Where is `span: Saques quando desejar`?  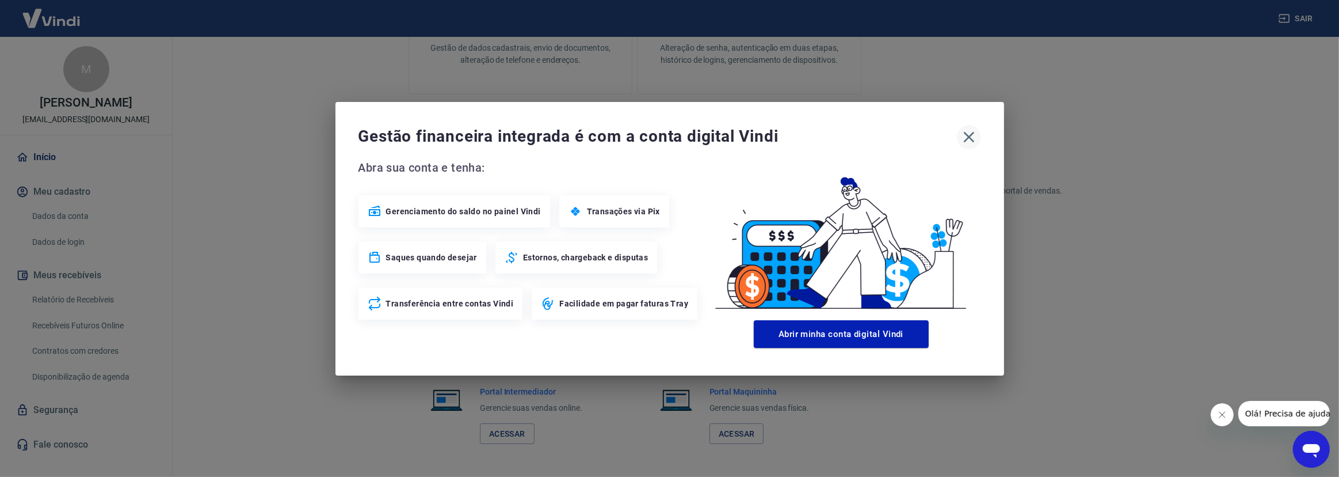
span: Saques quando desejar is located at coordinates (432, 257).